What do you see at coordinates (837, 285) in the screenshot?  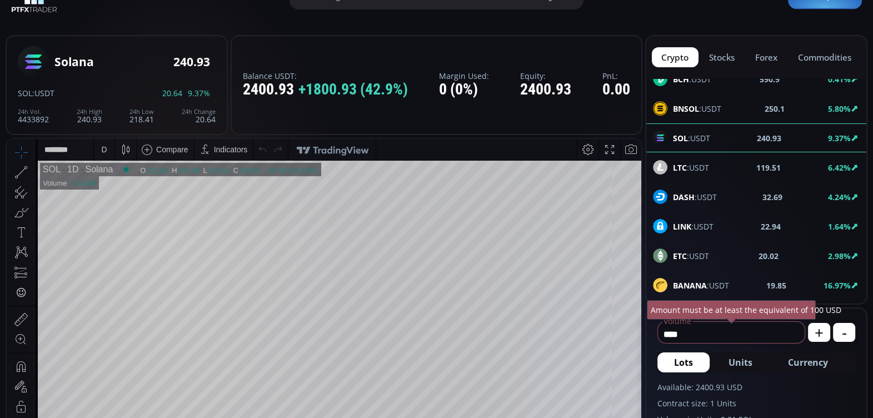 I see `b: 16.97%` at bounding box center [837, 285].